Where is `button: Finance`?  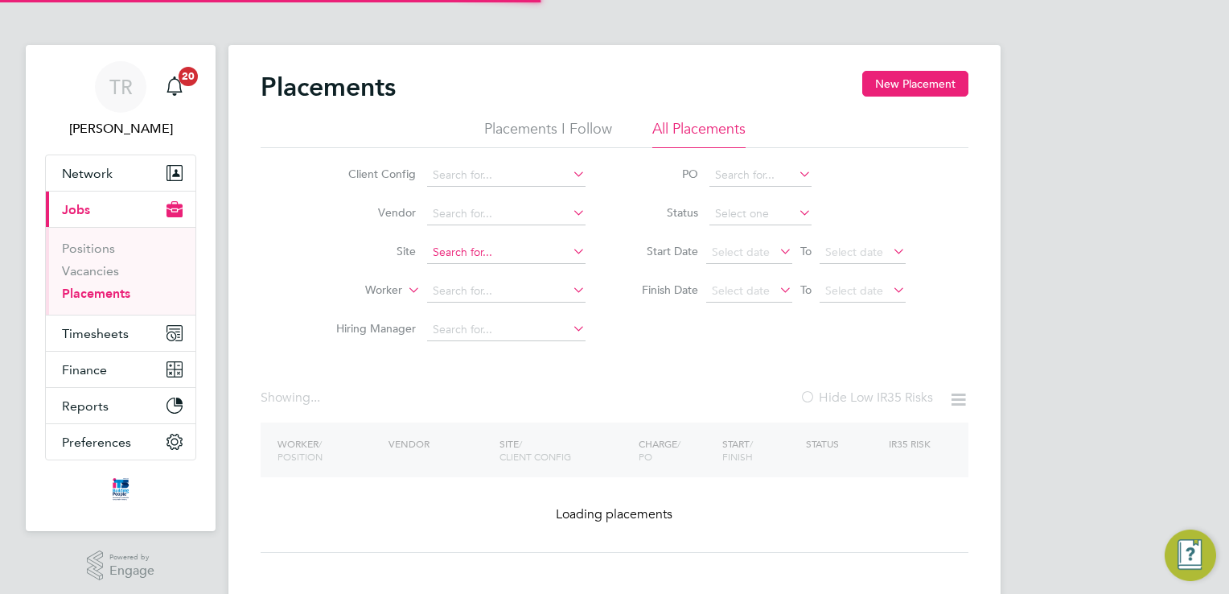
button: Finance is located at coordinates (121, 369).